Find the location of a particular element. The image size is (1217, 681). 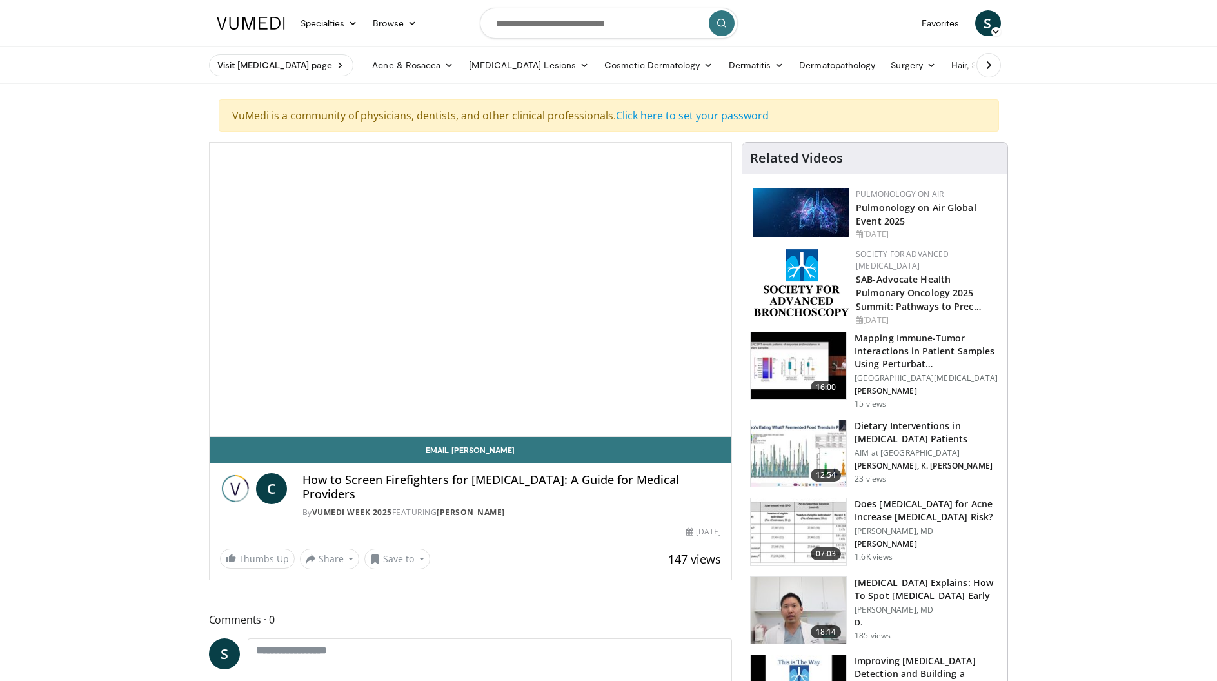

img: 13a17e95-cae3-407c-a4b8-a3a137cfd30c.png.150x105_q85_autocrop_double_scale_upscale_version-0.2.png is located at coordinates (801, 282).